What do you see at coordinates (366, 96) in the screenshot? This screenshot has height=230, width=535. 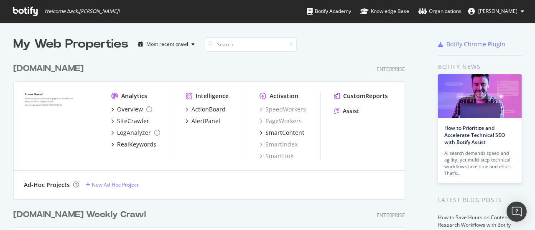 I see `div: CustomReports` at bounding box center [366, 96].